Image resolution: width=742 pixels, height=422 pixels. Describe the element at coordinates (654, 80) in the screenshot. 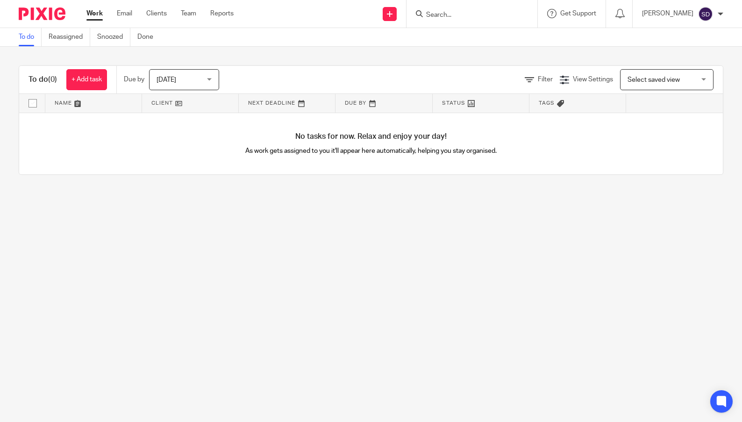

I see `span: Select saved view` at that location.